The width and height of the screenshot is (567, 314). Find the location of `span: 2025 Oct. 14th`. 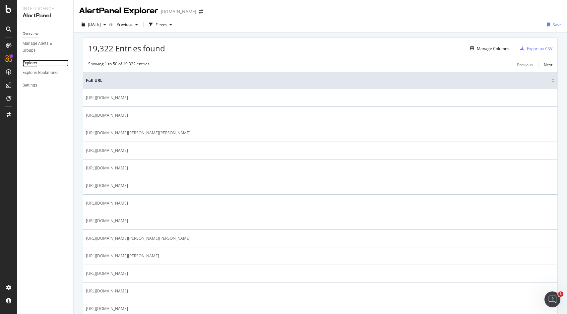

span: 2025 Oct. 14th is located at coordinates (94, 24).